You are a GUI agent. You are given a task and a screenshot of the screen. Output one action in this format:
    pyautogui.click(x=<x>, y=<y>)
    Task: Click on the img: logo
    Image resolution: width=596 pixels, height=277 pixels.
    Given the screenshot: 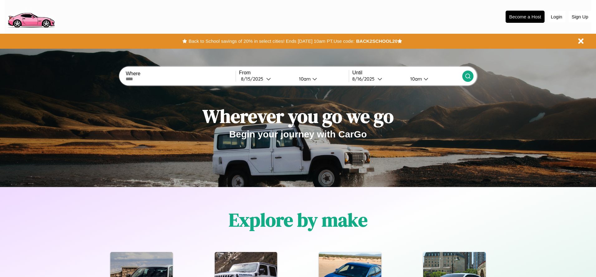 What is the action you would take?
    pyautogui.click(x=31, y=16)
    